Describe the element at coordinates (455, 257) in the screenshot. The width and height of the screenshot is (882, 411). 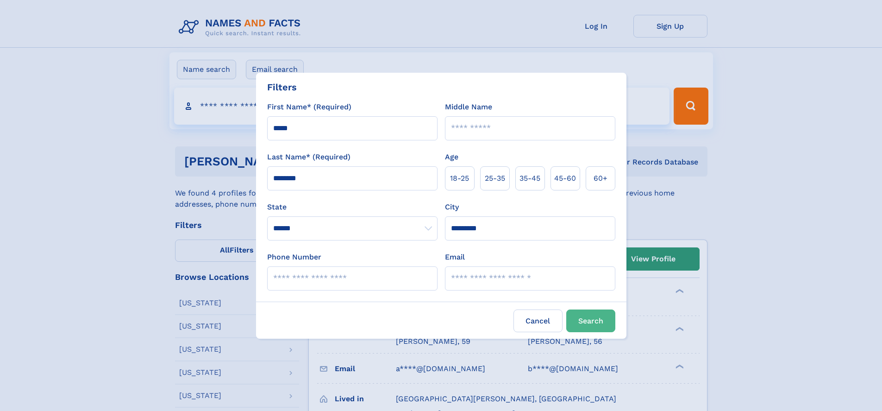
I see `label: Email` at that location.